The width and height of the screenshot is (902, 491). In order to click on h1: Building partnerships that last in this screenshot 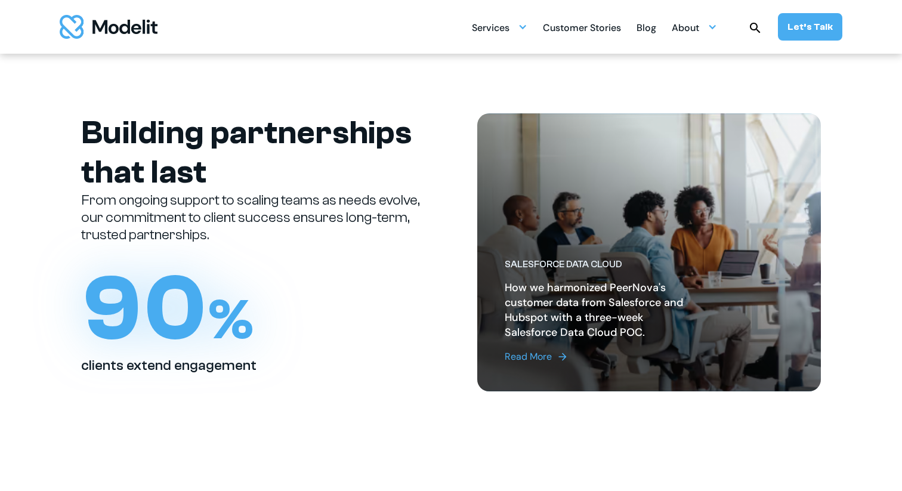, I will do `click(253, 153)`.